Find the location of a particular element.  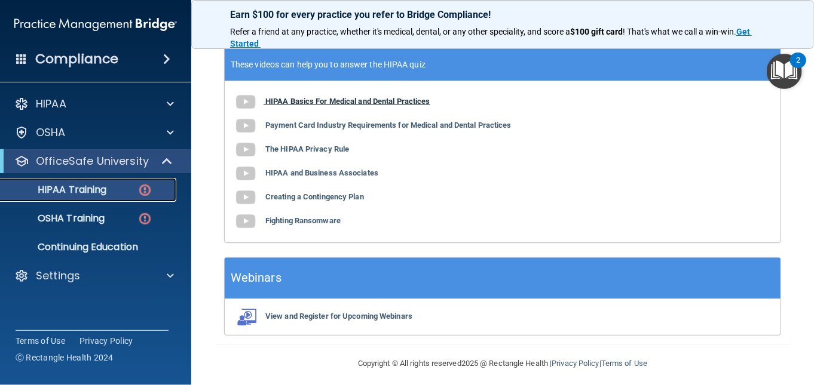

img: PMB logo is located at coordinates (96, 24).